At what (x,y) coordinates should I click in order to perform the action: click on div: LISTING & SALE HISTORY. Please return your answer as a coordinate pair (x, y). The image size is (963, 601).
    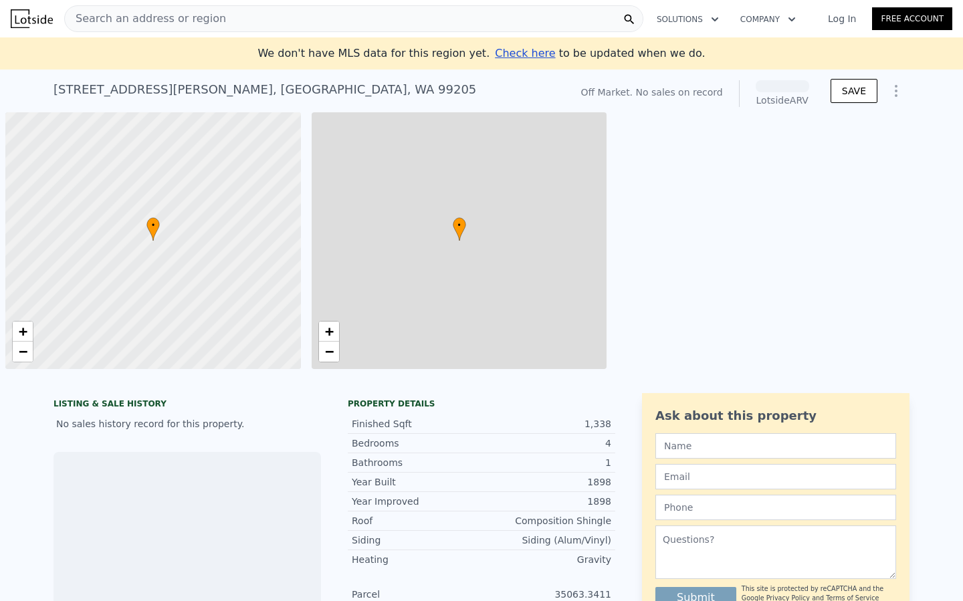
    Looking at the image, I should click on (187, 405).